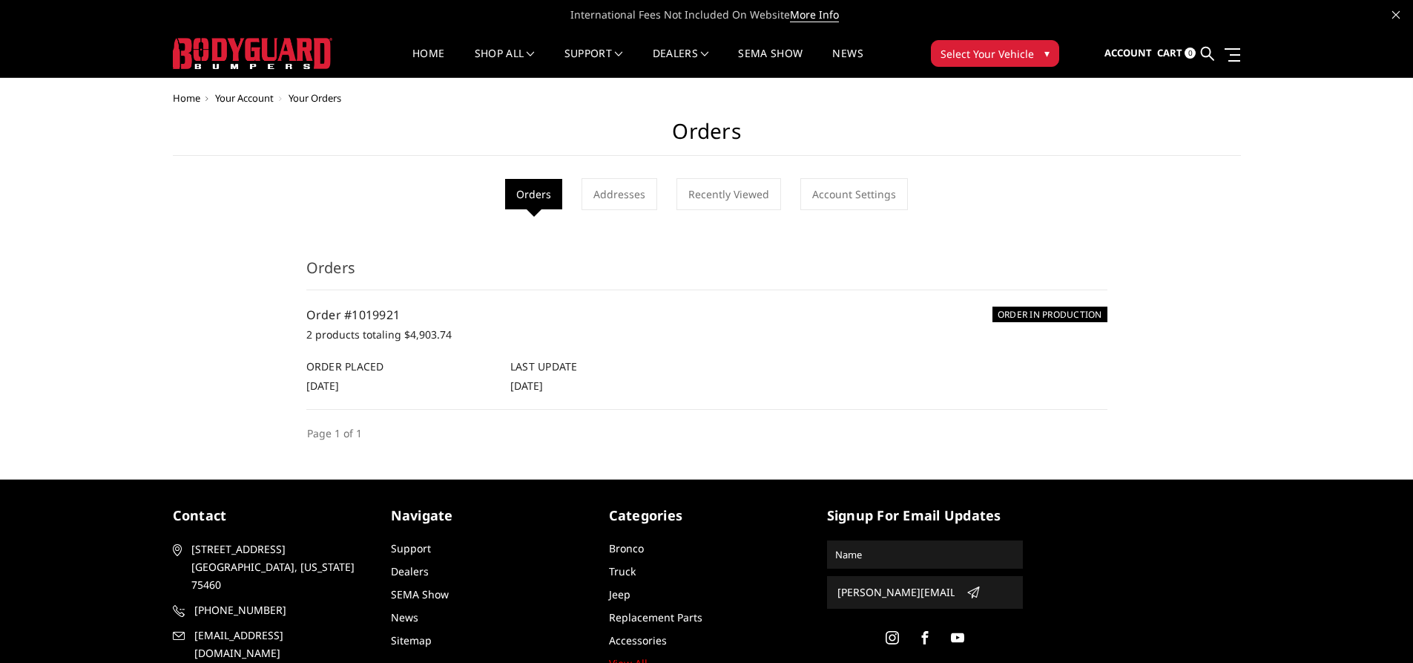 This screenshot has width=1413, height=663. What do you see at coordinates (605, 366) in the screenshot?
I see `h6: Last Update` at bounding box center [605, 366].